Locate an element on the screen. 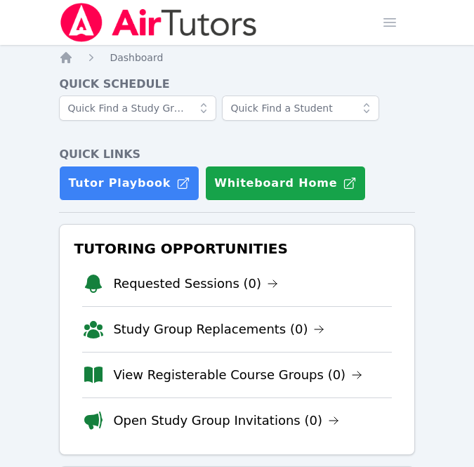 Image resolution: width=474 pixels, height=467 pixels. a: Tutor Playbook is located at coordinates (129, 183).